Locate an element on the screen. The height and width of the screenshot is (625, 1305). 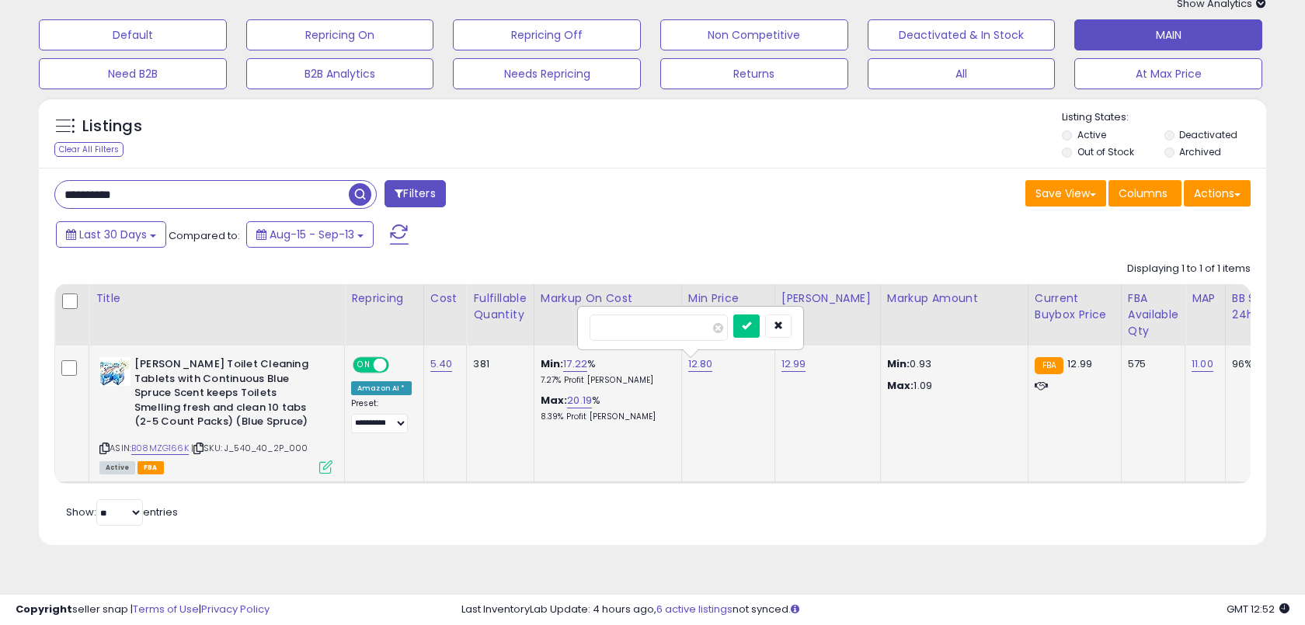
span: 2025-10-14 12:52 GMT is located at coordinates (1258, 609).